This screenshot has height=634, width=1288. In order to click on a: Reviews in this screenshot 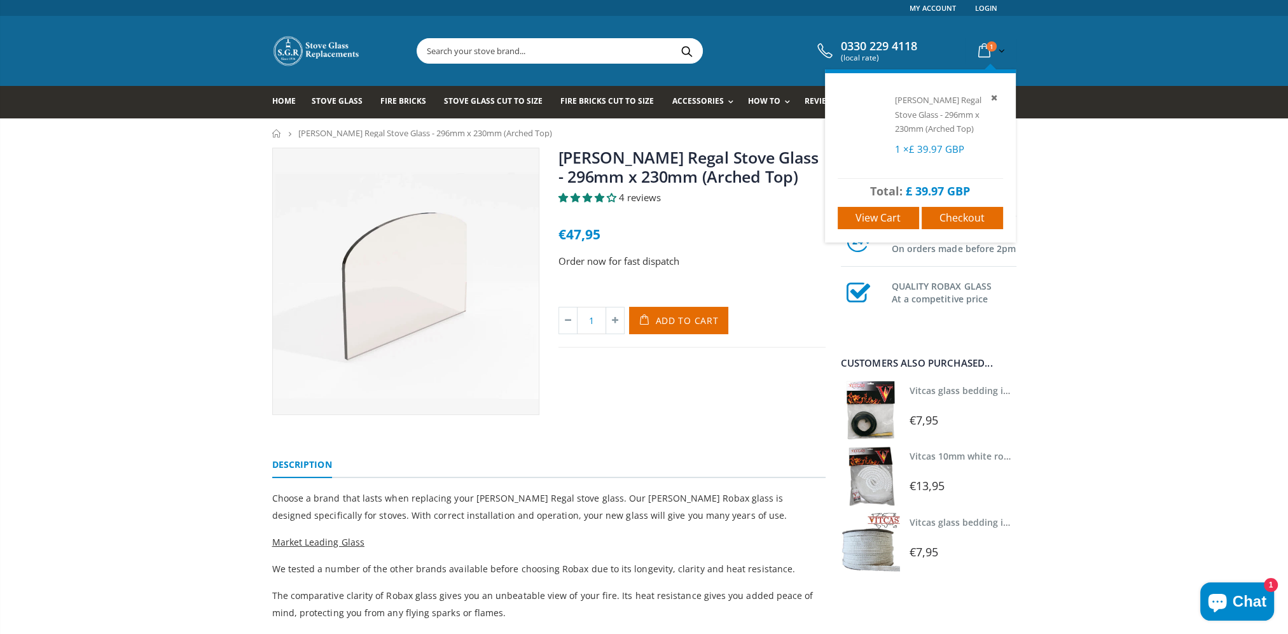, I will do `click(826, 102)`.